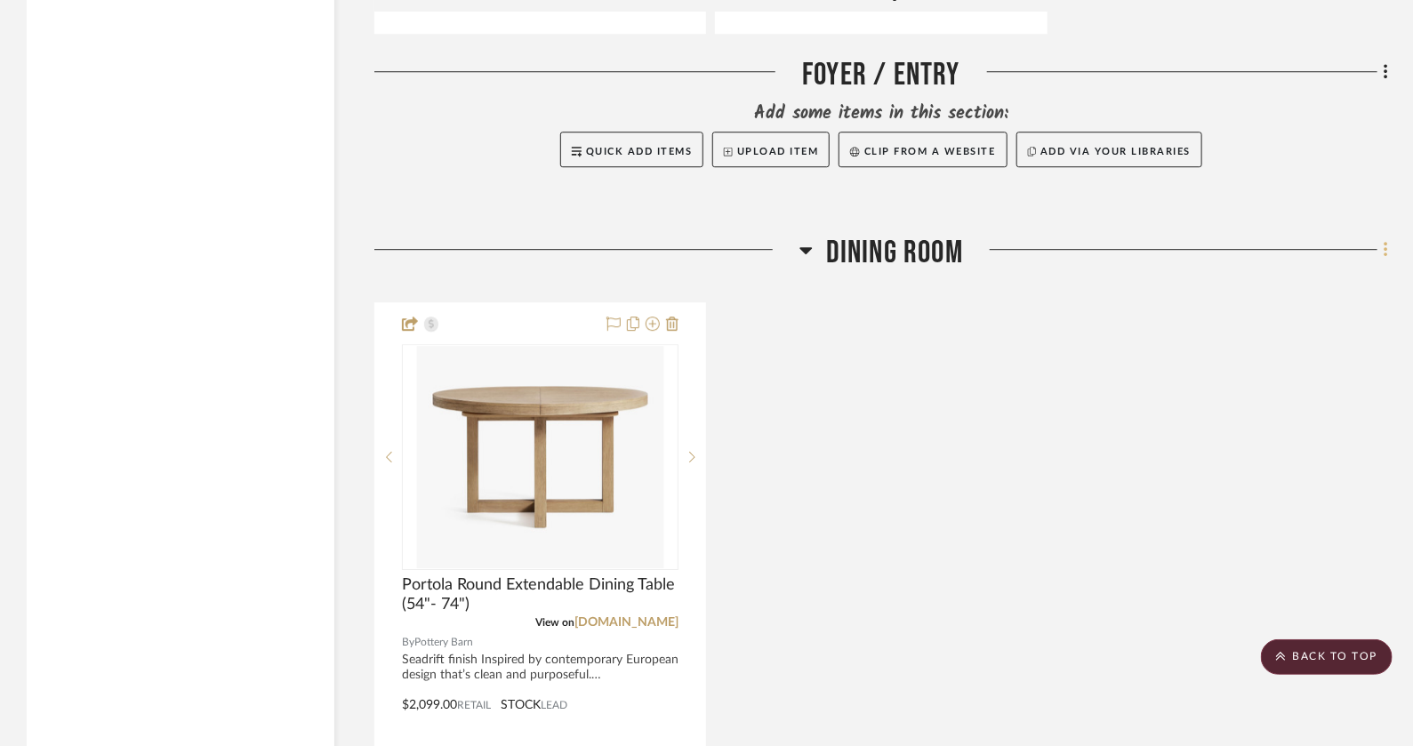 The height and width of the screenshot is (746, 1413). What do you see at coordinates (771, 149) in the screenshot?
I see `button: Upload Item` at bounding box center [771, 149].